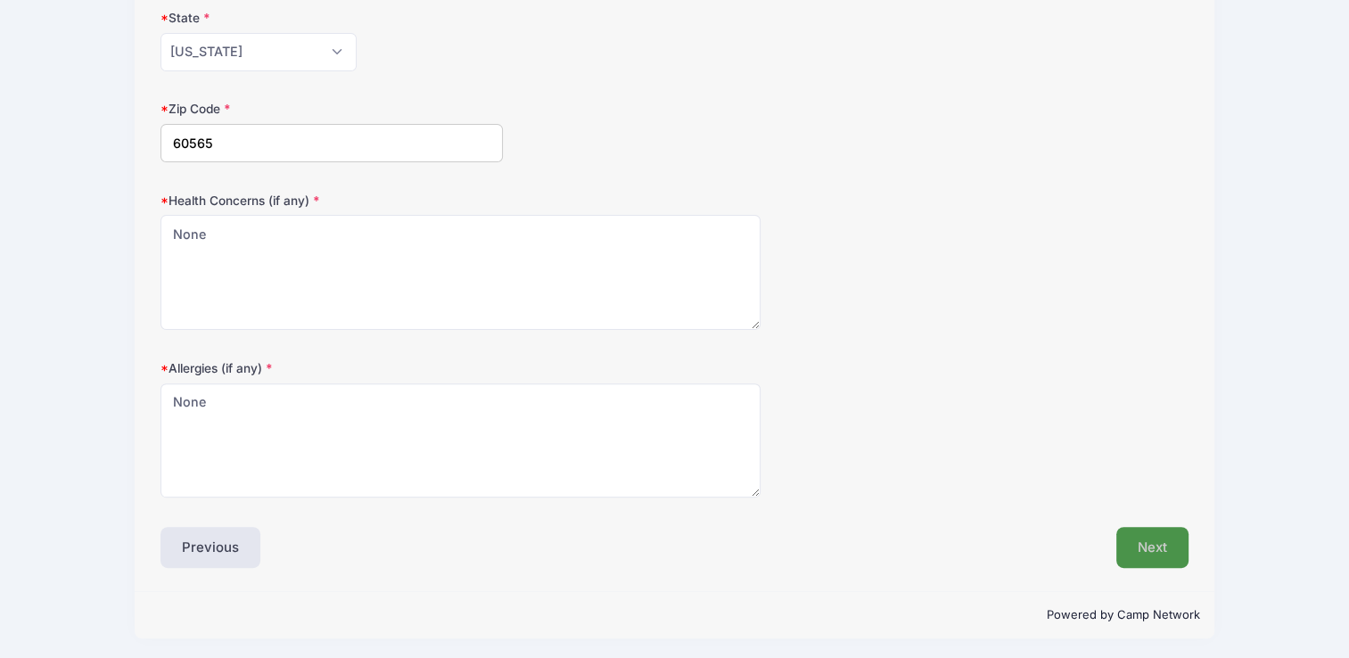  I want to click on label: State, so click(332, 18).